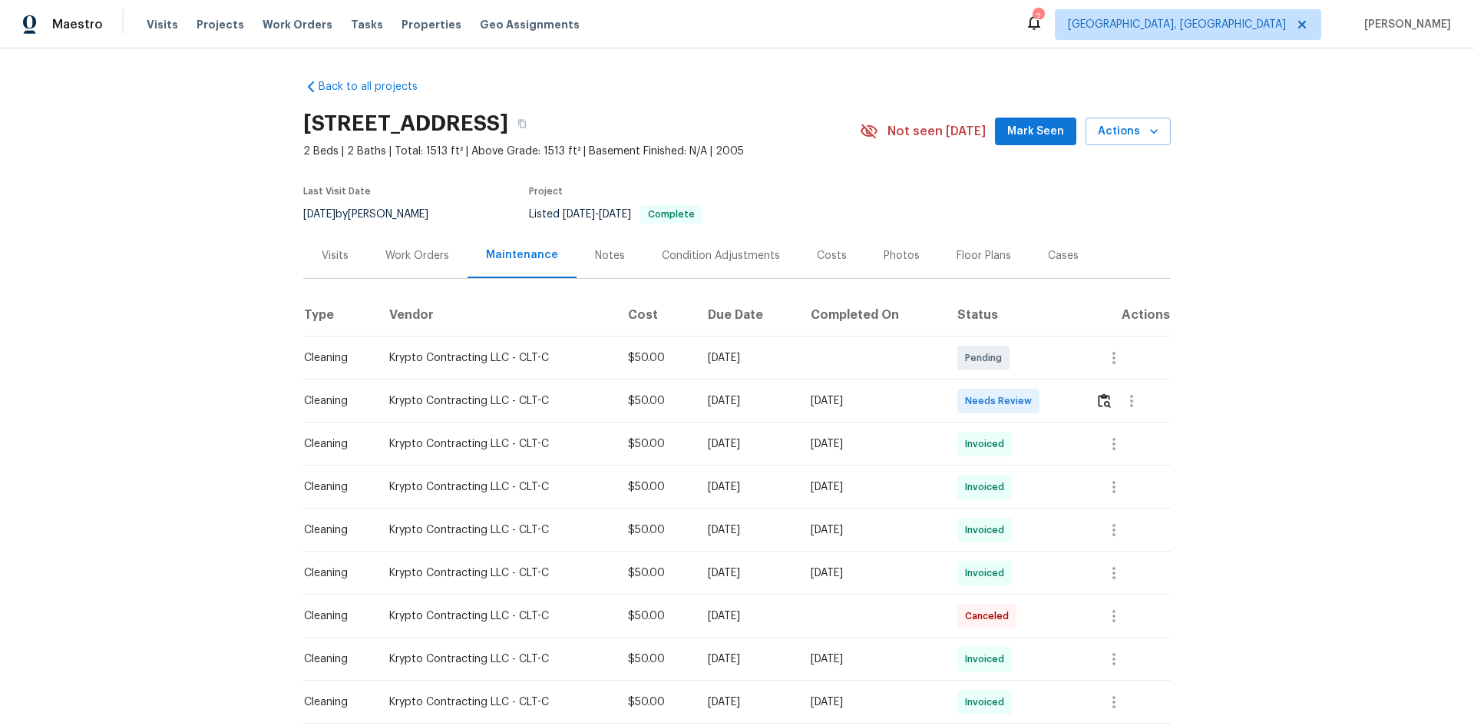 The image size is (1474, 726). Describe the element at coordinates (610, 256) in the screenshot. I see `div: Notes` at that location.